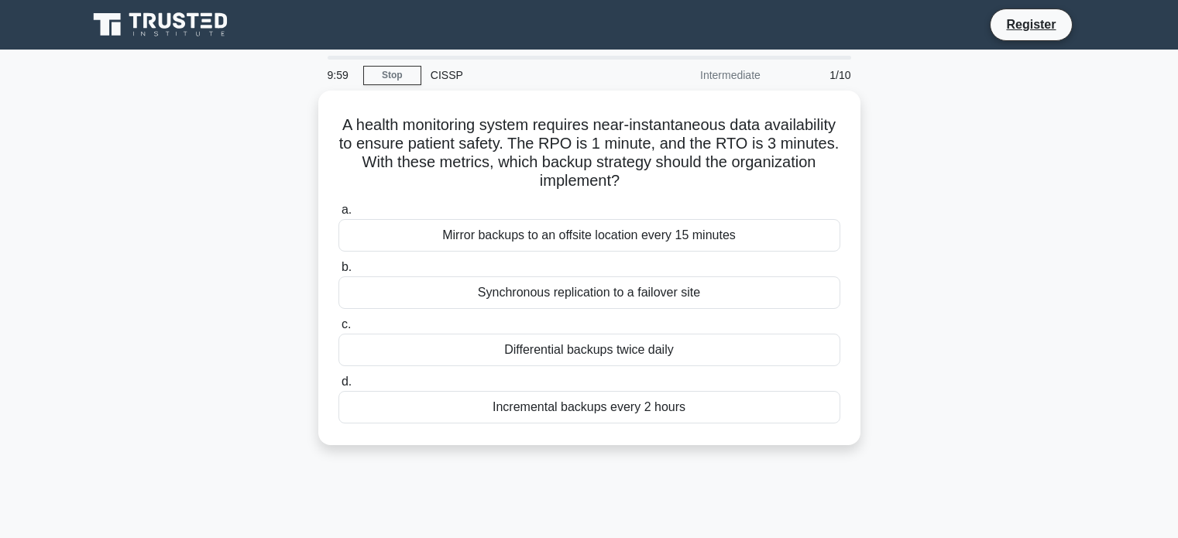 The height and width of the screenshot is (538, 1178). What do you see at coordinates (589, 235) in the screenshot?
I see `div: Mirror backups to an offsite location every 15 minutes` at bounding box center [589, 235].